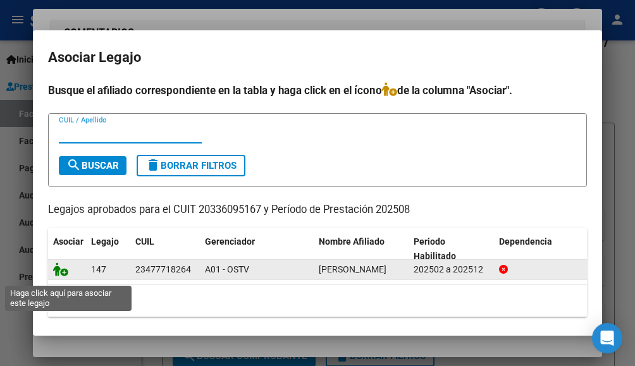 The image size is (635, 366). Describe the element at coordinates (67, 249) in the screenshot. I see `datatable-header-cell: Asociar` at that location.